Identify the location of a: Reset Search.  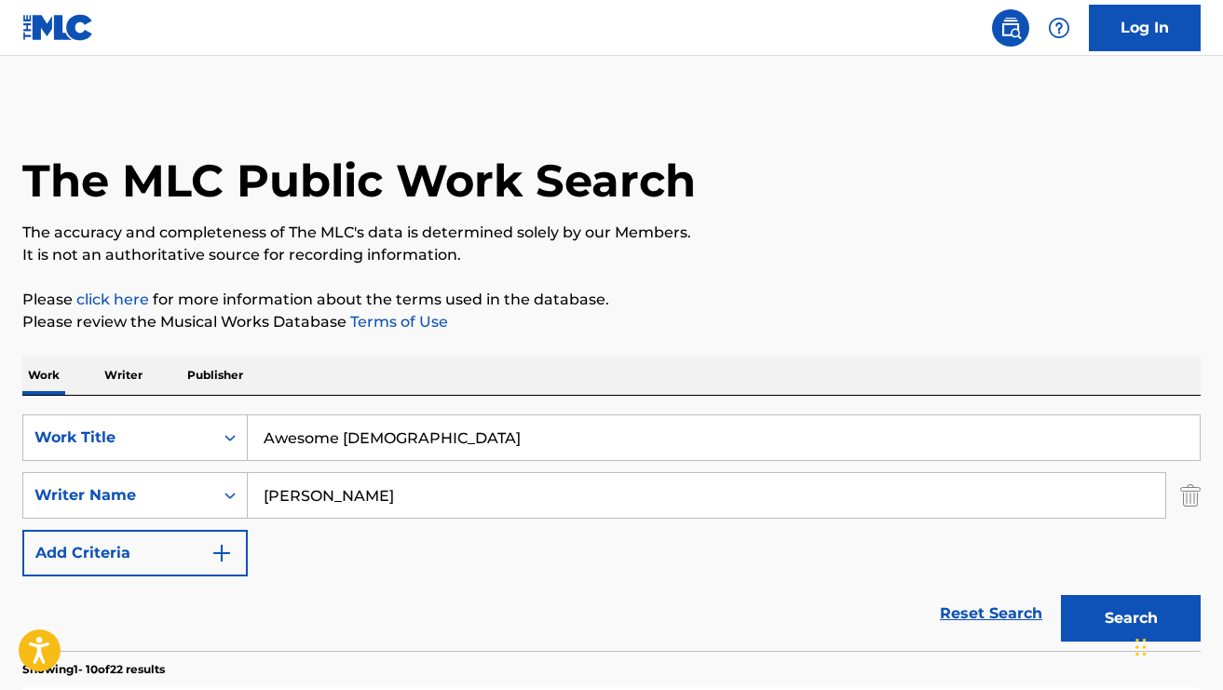
(991, 614).